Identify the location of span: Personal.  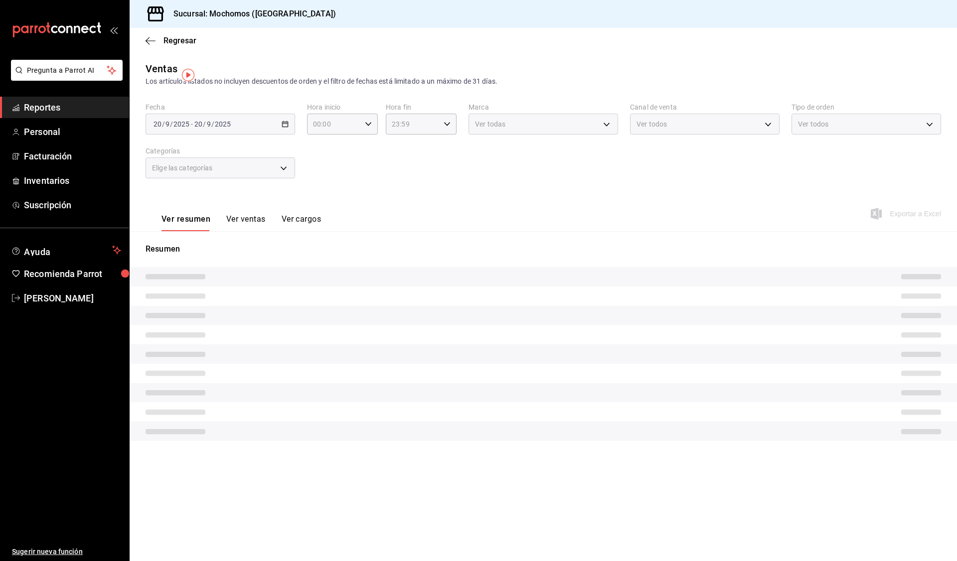
(72, 132).